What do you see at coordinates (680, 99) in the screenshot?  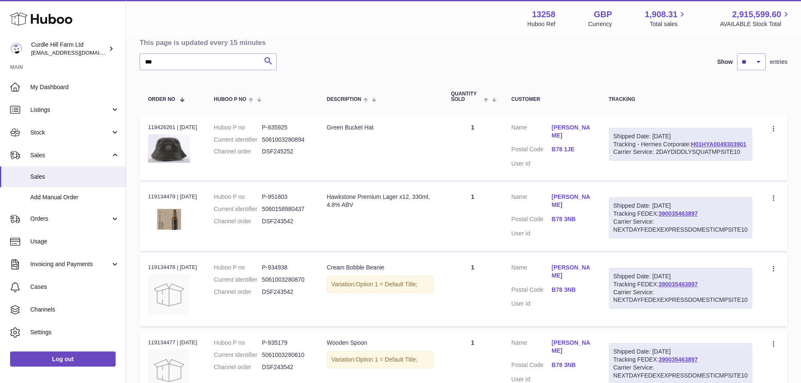 I see `div: Tracking` at bounding box center [680, 99].